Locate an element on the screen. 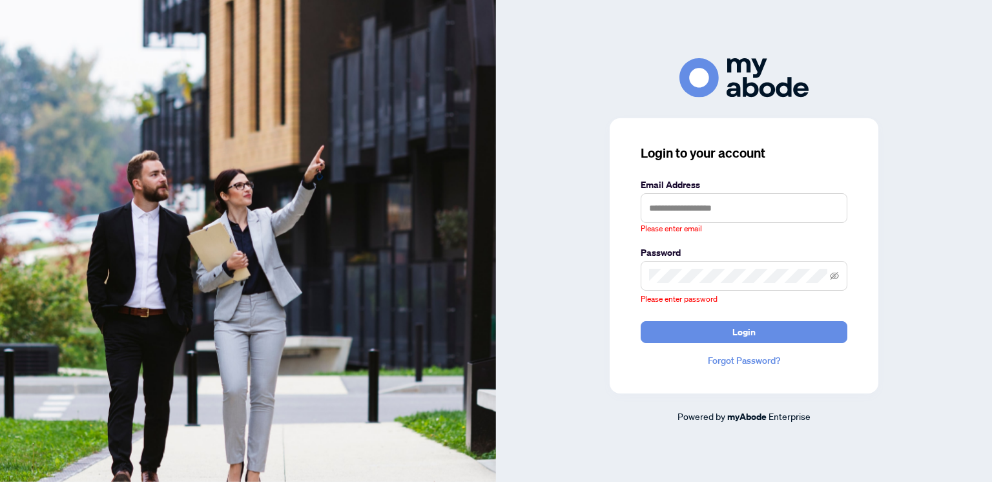 The width and height of the screenshot is (992, 482). span: Please enter email is located at coordinates (671, 229).